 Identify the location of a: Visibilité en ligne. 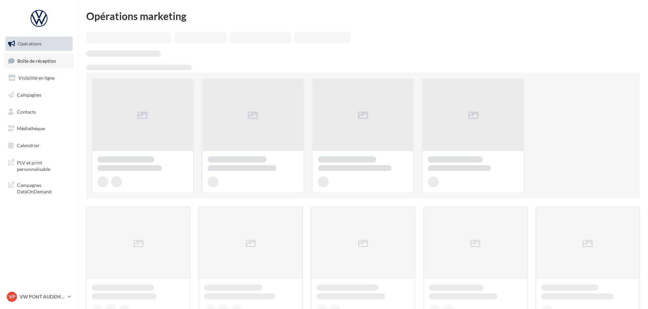
(39, 78).